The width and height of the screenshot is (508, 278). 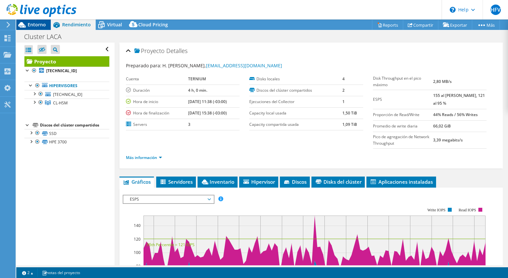 I want to click on span: Virtual, so click(x=114, y=24).